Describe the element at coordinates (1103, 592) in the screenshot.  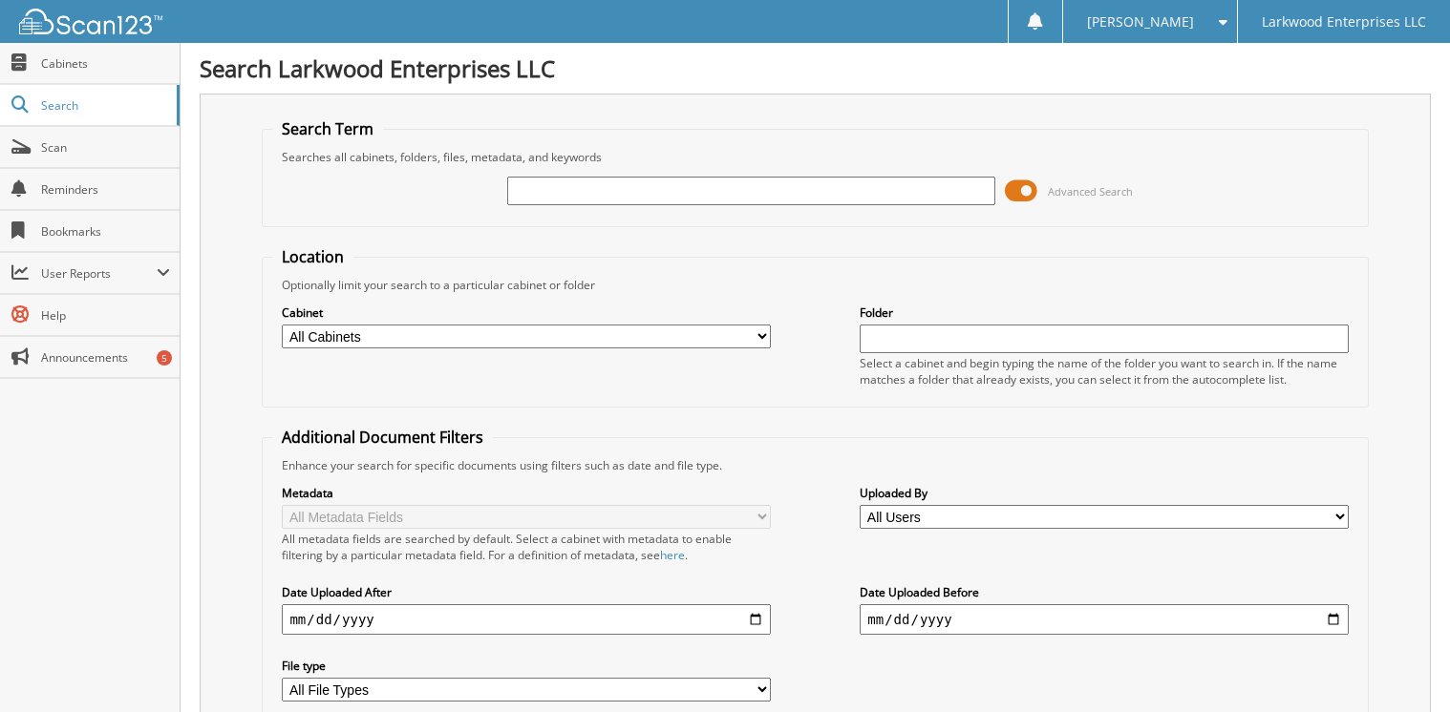
I see `label: Date Uploaded Before` at that location.